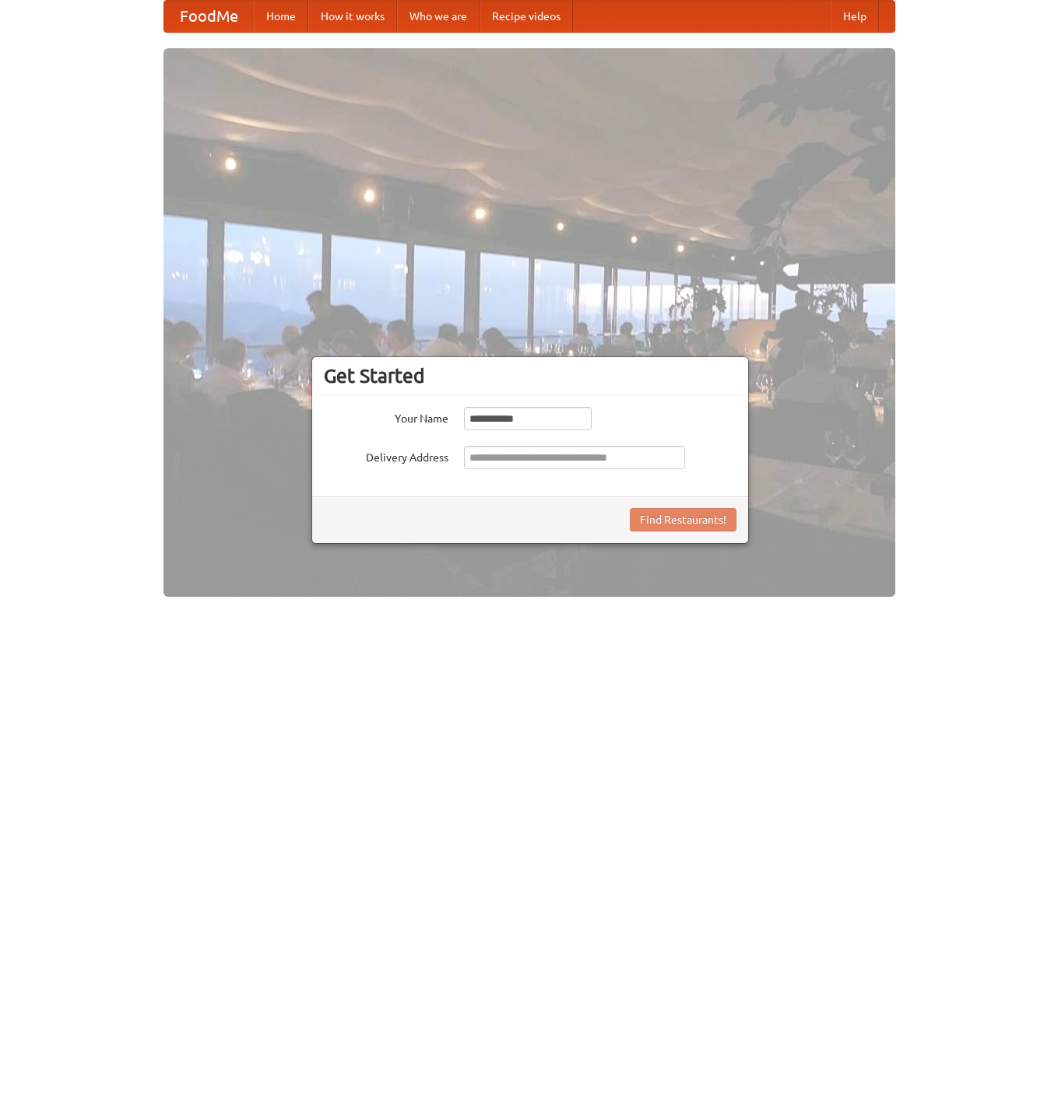 This screenshot has width=1058, height=1101. Describe the element at coordinates (854, 16) in the screenshot. I see `a: Help` at that location.